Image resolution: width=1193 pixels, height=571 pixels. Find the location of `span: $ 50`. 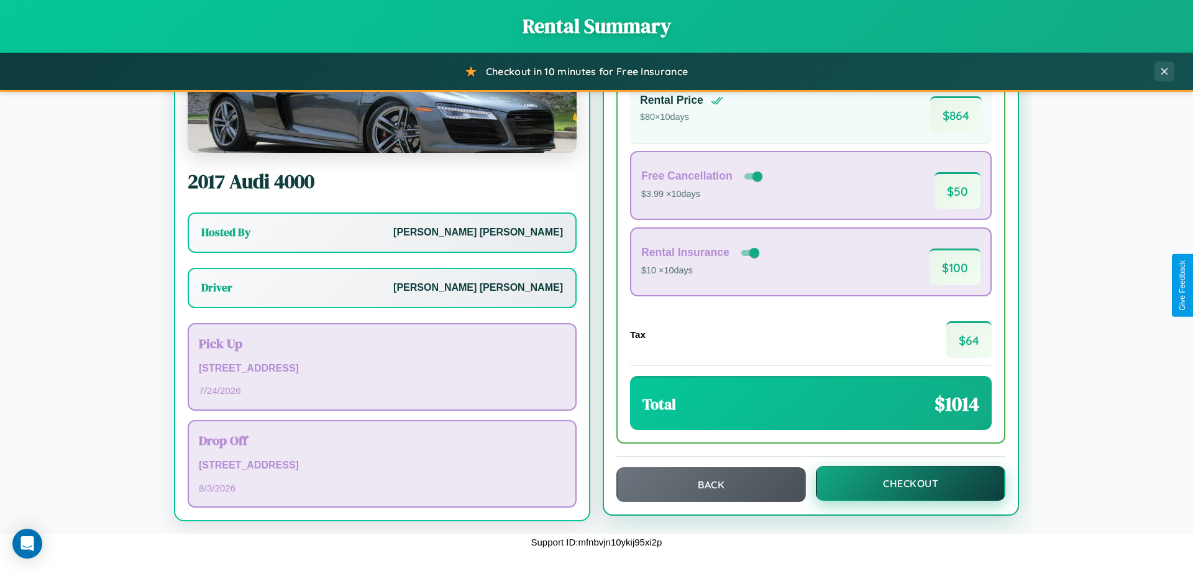

span: $ 50 is located at coordinates (958, 190).